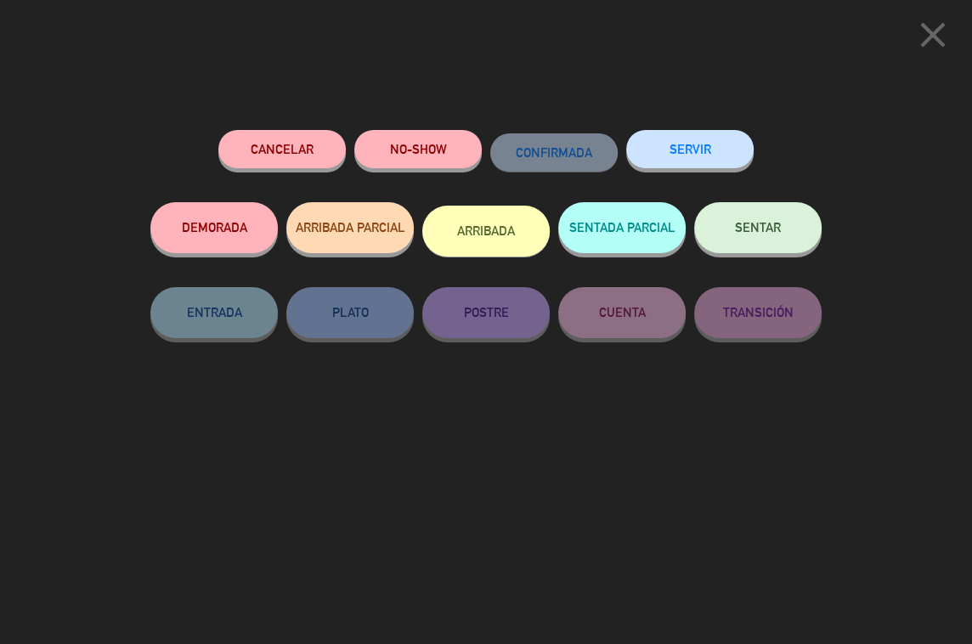 This screenshot has width=972, height=644. I want to click on span: CONFIRMADA, so click(554, 152).